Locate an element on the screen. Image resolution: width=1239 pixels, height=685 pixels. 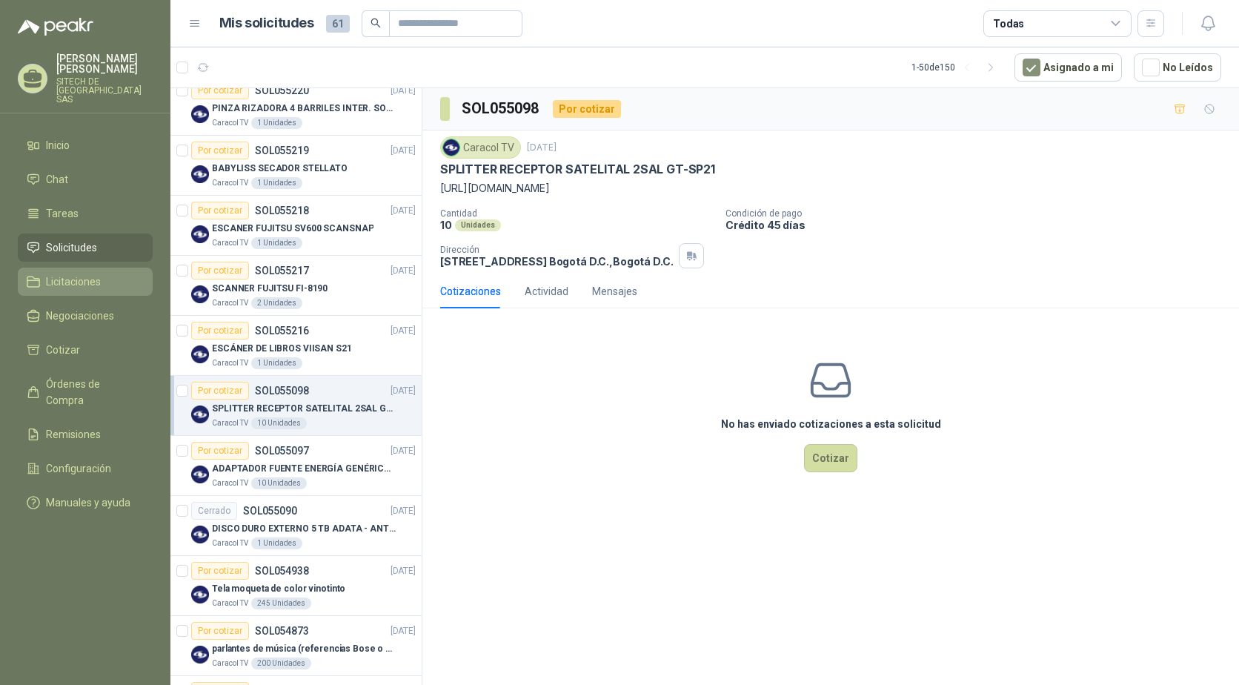
div: 2 Unidades is located at coordinates (276, 303).